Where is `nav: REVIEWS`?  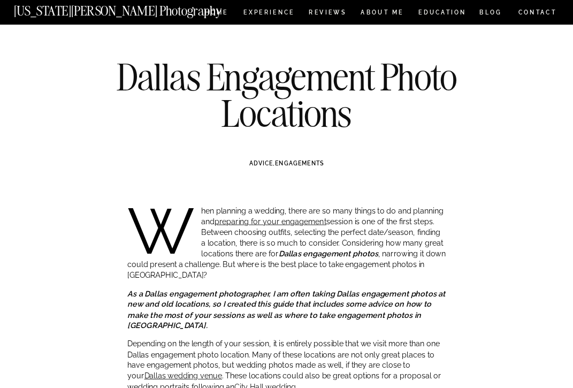 nav: REVIEWS is located at coordinates (326, 13).